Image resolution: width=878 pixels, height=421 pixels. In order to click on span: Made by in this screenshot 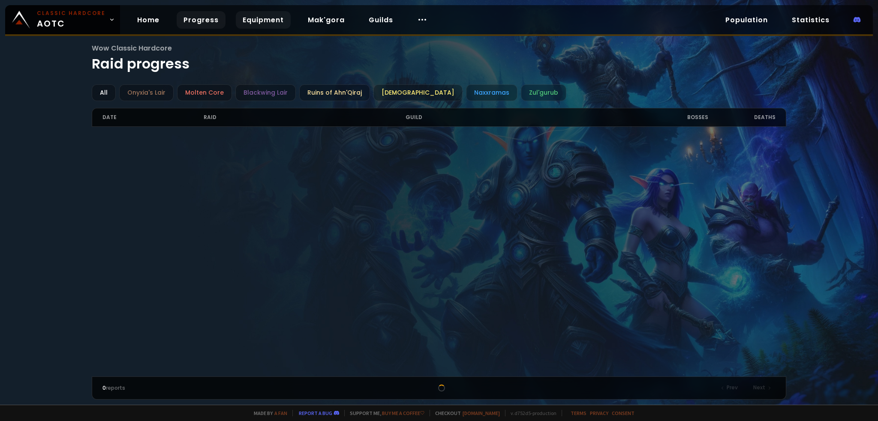, I will do `click(268, 413)`.